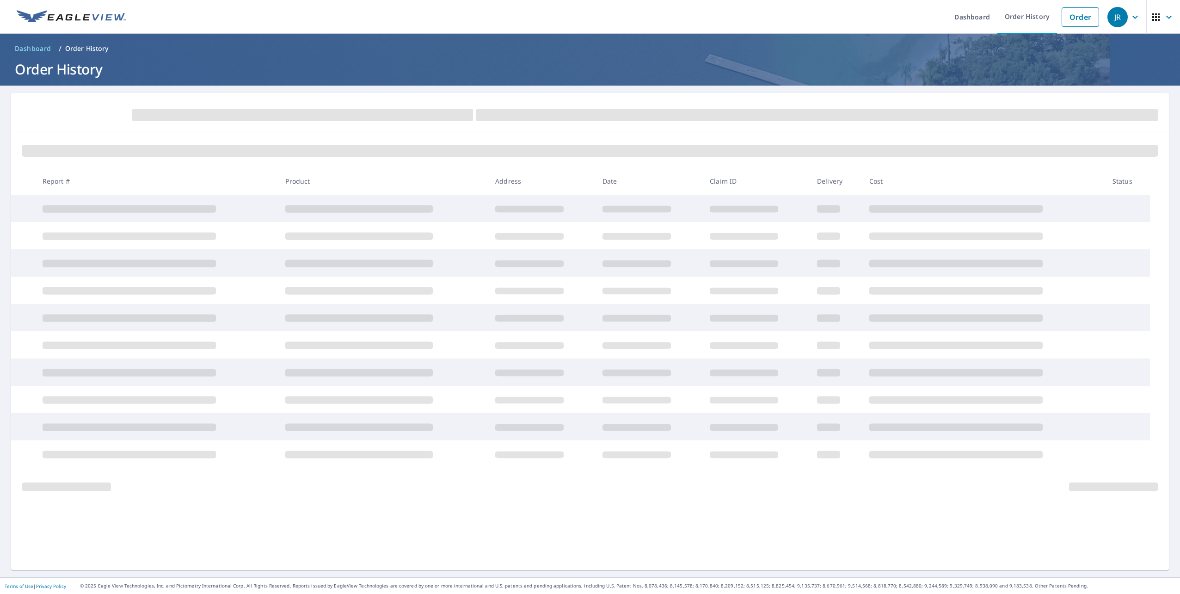  Describe the element at coordinates (836, 181) in the screenshot. I see `th: Delivery` at that location.